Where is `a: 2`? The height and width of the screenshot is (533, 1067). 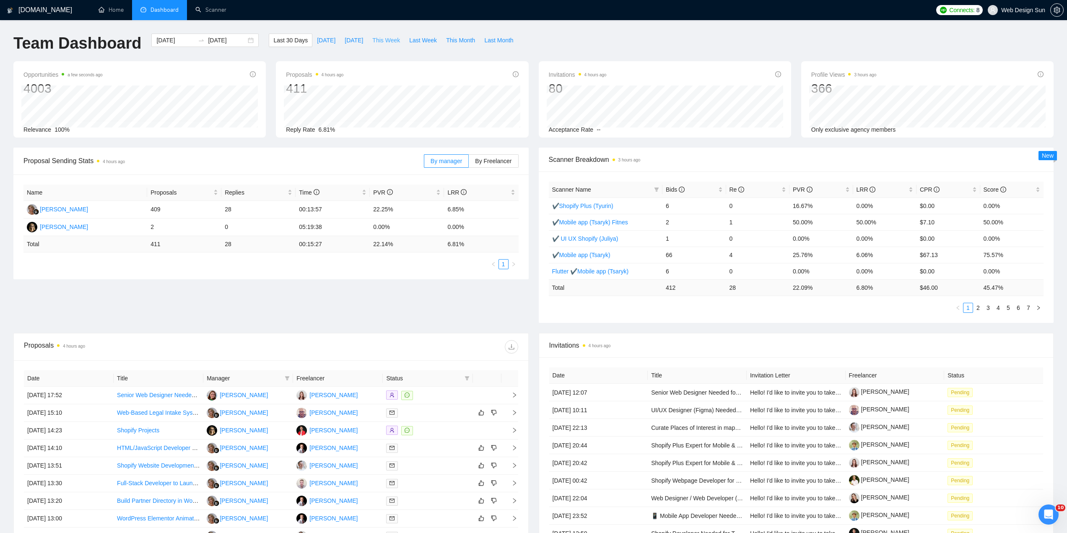
a: 2 is located at coordinates (978, 308).